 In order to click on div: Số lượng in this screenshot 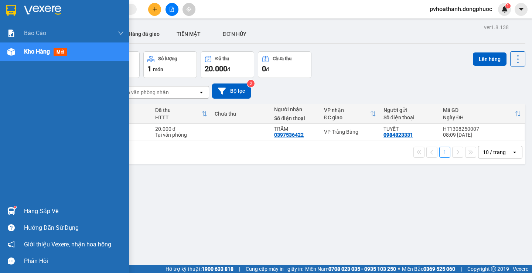, I will do `click(168, 59)`.